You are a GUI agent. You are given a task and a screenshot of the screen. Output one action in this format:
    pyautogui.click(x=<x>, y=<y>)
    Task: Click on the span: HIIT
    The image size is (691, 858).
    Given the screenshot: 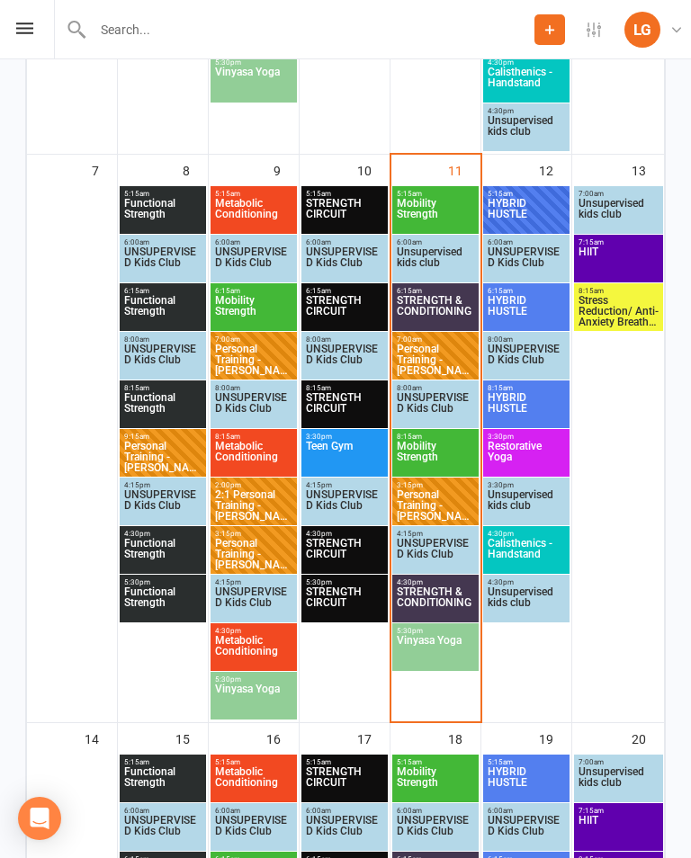 What is the action you would take?
    pyautogui.click(x=618, y=831)
    